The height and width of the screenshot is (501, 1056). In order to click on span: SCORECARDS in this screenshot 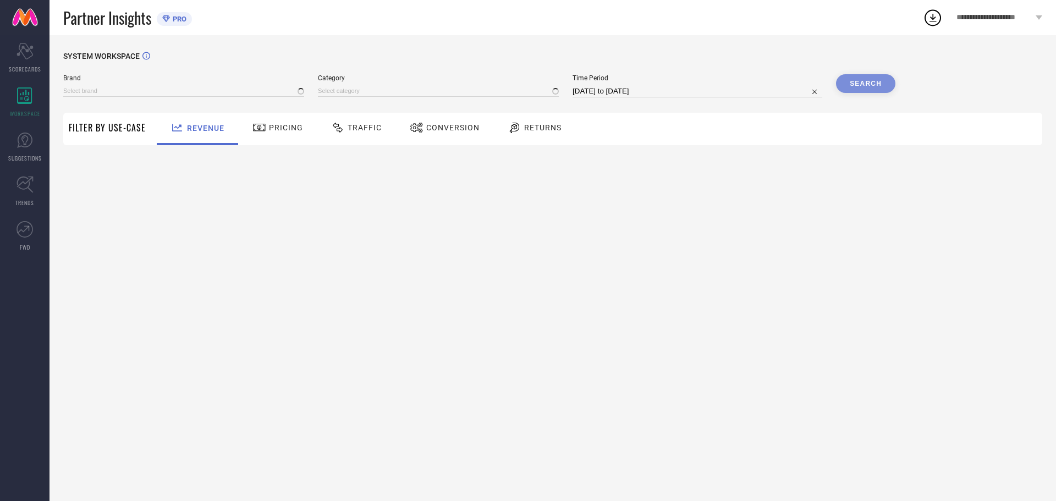, I will do `click(25, 69)`.